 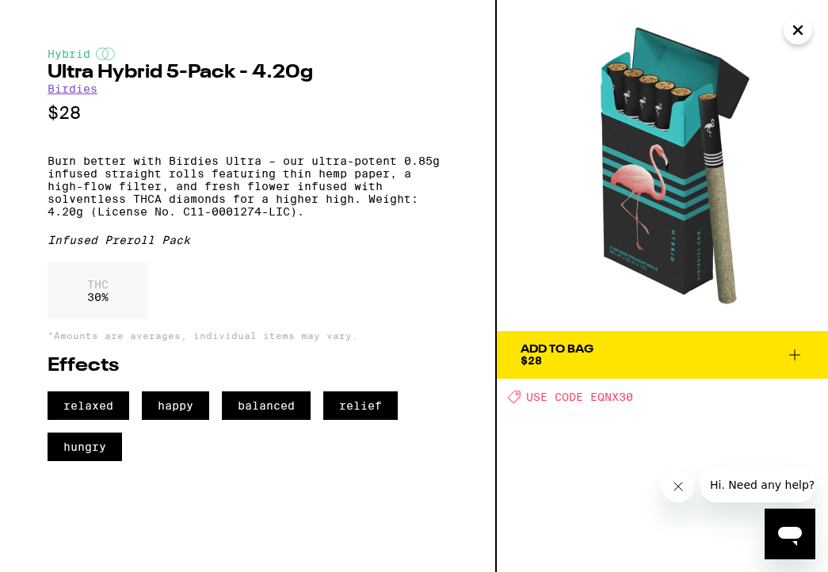 What do you see at coordinates (97, 285) in the screenshot?
I see `p: THC` at bounding box center [97, 285].